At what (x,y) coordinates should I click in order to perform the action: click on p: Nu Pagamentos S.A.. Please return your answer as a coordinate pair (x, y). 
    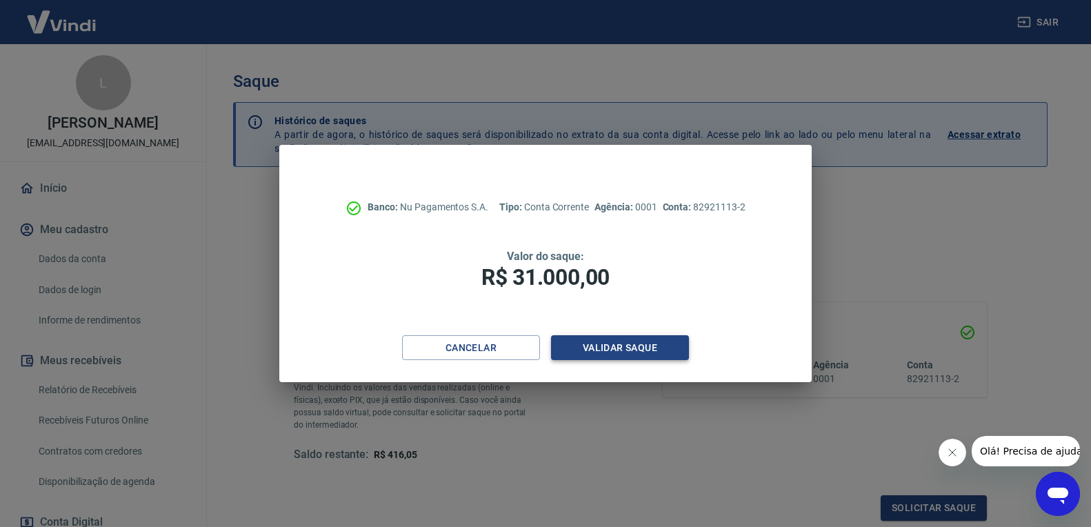
    Looking at the image, I should click on (428, 207).